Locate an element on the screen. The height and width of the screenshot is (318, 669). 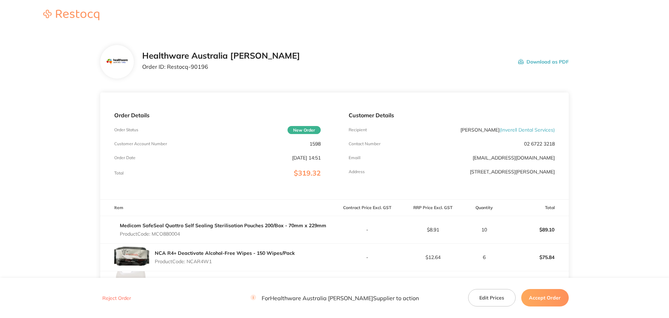
p: Customer Details is located at coordinates (452, 115).